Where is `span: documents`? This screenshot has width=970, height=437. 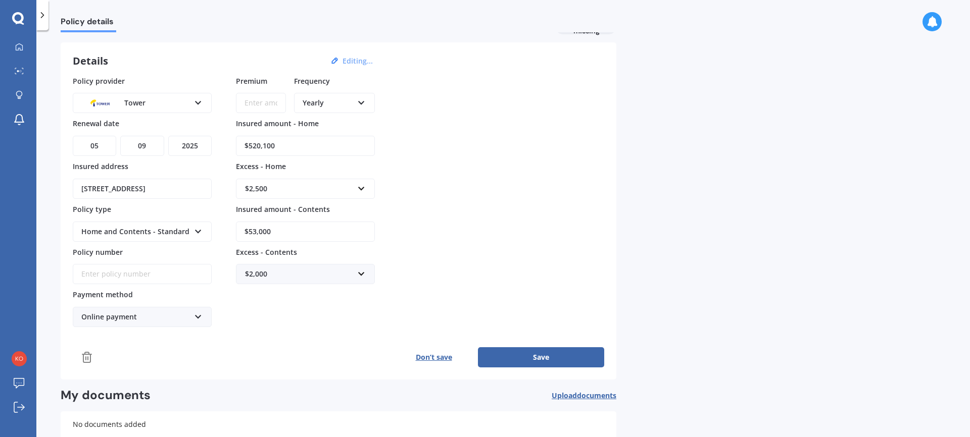 span: documents is located at coordinates (596, 395).